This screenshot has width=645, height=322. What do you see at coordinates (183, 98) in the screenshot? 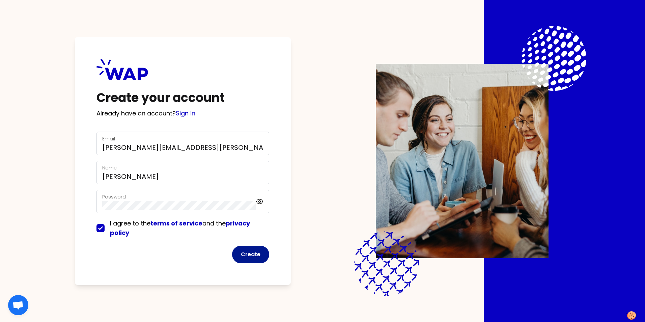
I see `h1: Create your account` at bounding box center [183, 98].